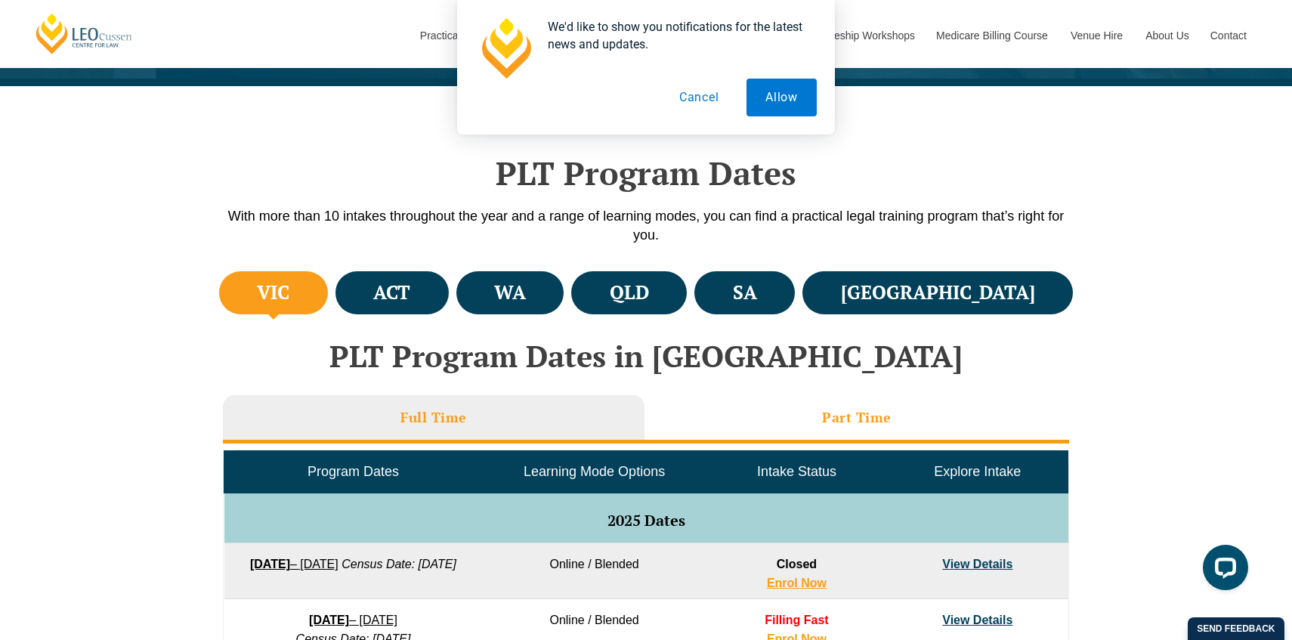  Describe the element at coordinates (857, 417) in the screenshot. I see `h3: Part Time` at that location.